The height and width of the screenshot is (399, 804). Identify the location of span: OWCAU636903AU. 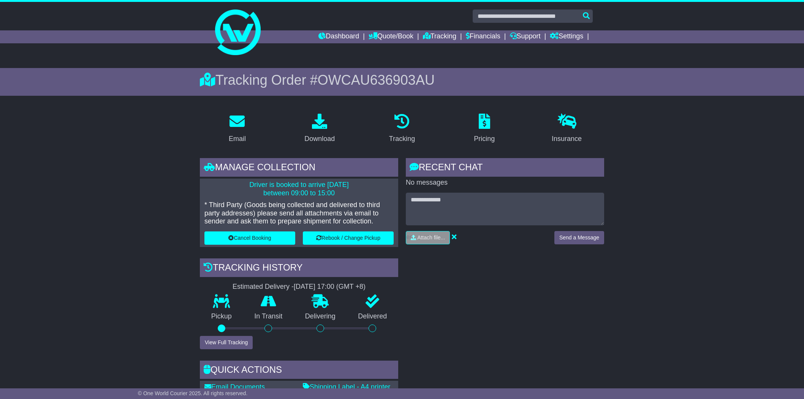
(376, 80).